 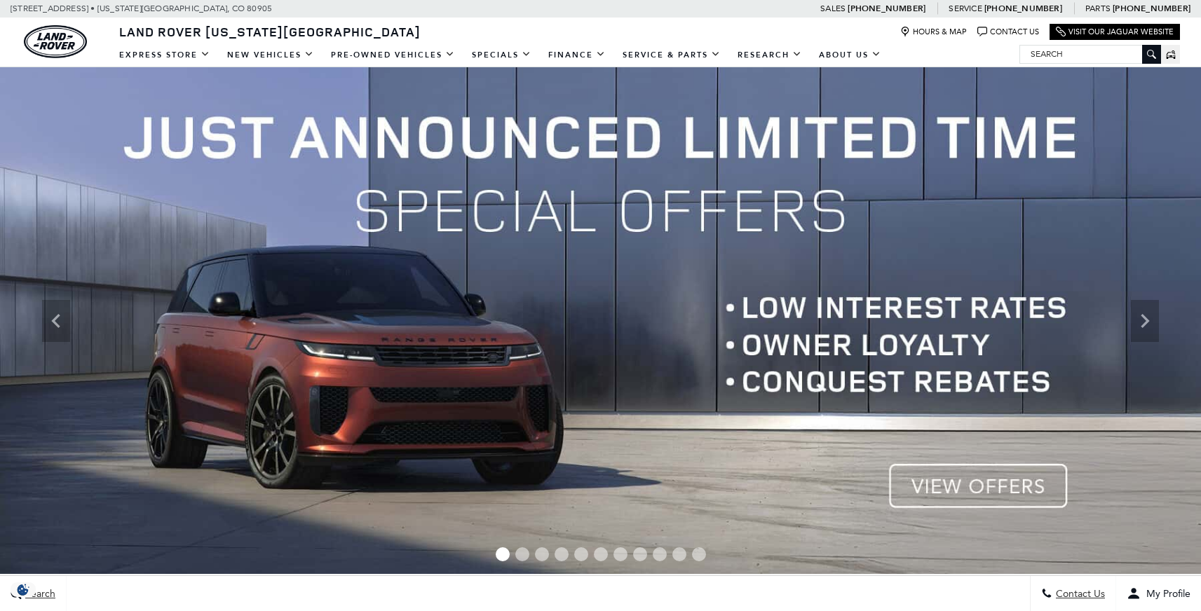 I want to click on span: My Profile, so click(x=1165, y=594).